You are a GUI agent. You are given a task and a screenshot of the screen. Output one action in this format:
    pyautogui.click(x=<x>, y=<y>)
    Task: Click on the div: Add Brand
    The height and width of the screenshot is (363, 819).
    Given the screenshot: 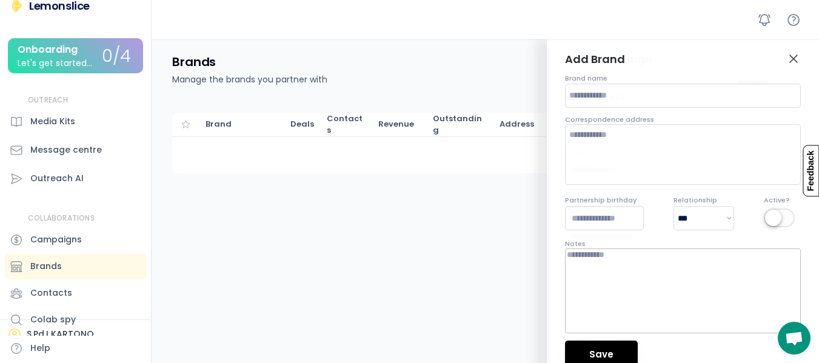 What is the action you would take?
    pyautogui.click(x=595, y=59)
    